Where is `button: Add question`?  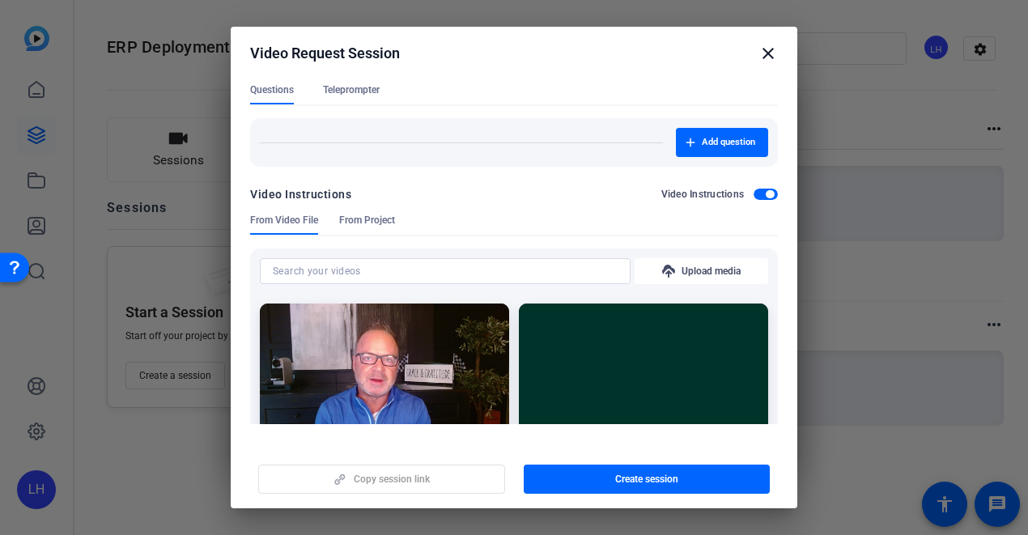 button: Add question is located at coordinates (722, 143).